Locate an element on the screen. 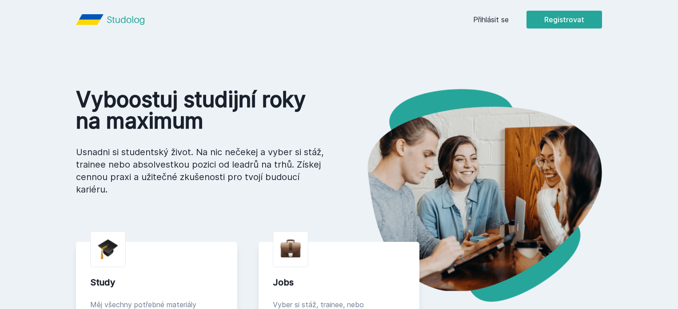 Image resolution: width=678 pixels, height=309 pixels. a: Registrovat is located at coordinates (565, 20).